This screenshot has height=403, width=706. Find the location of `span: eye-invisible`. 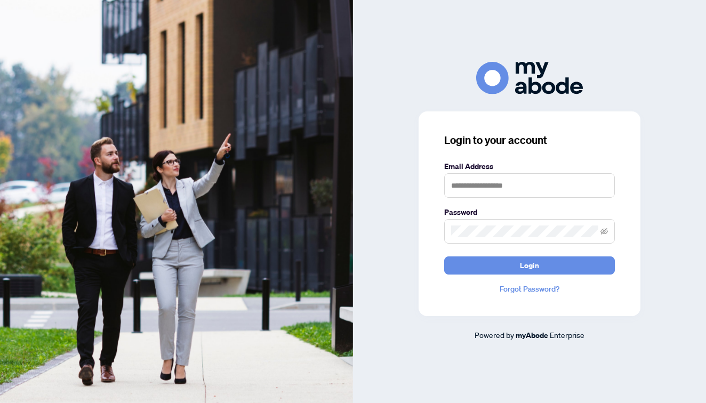

span: eye-invisible is located at coordinates (604, 231).